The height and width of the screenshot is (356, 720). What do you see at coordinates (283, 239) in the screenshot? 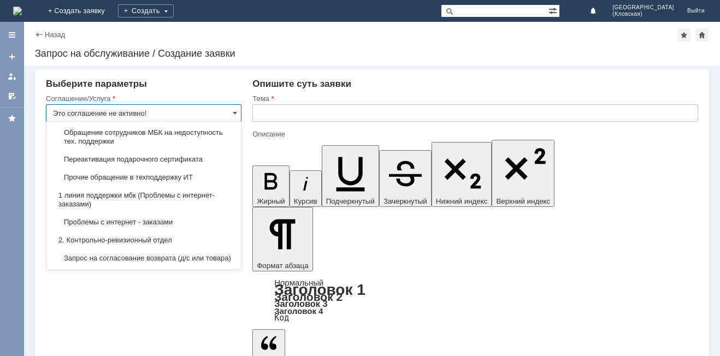
I see `button: Формат абзаца` at bounding box center [283, 239].